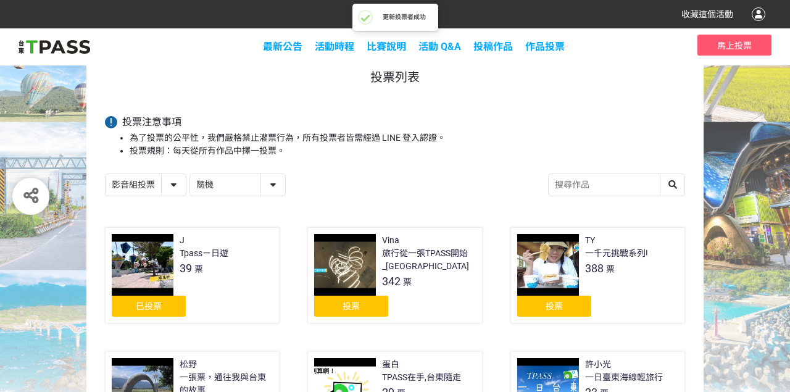 The width and height of the screenshot is (790, 392). I want to click on div: 松野, so click(188, 364).